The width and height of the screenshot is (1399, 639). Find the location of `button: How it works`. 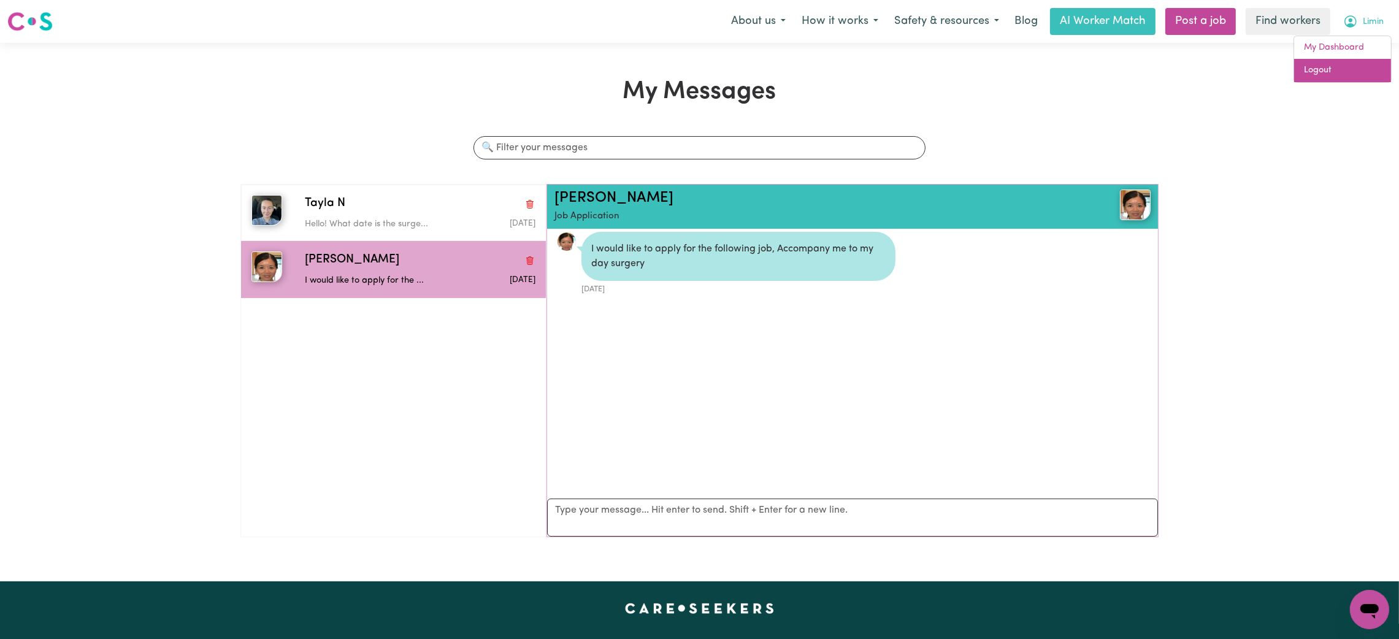

button: How it works is located at coordinates (840, 21).